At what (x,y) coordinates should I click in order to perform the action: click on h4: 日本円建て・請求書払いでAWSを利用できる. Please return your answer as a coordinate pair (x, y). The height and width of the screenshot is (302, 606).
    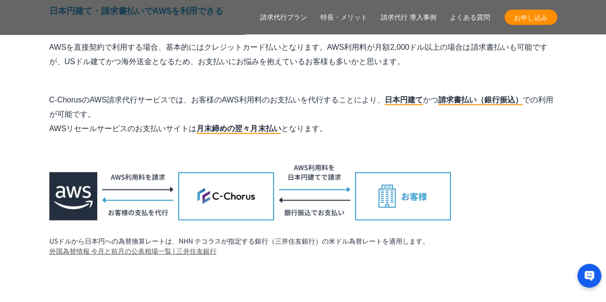
    Looking at the image, I should click on (303, 10).